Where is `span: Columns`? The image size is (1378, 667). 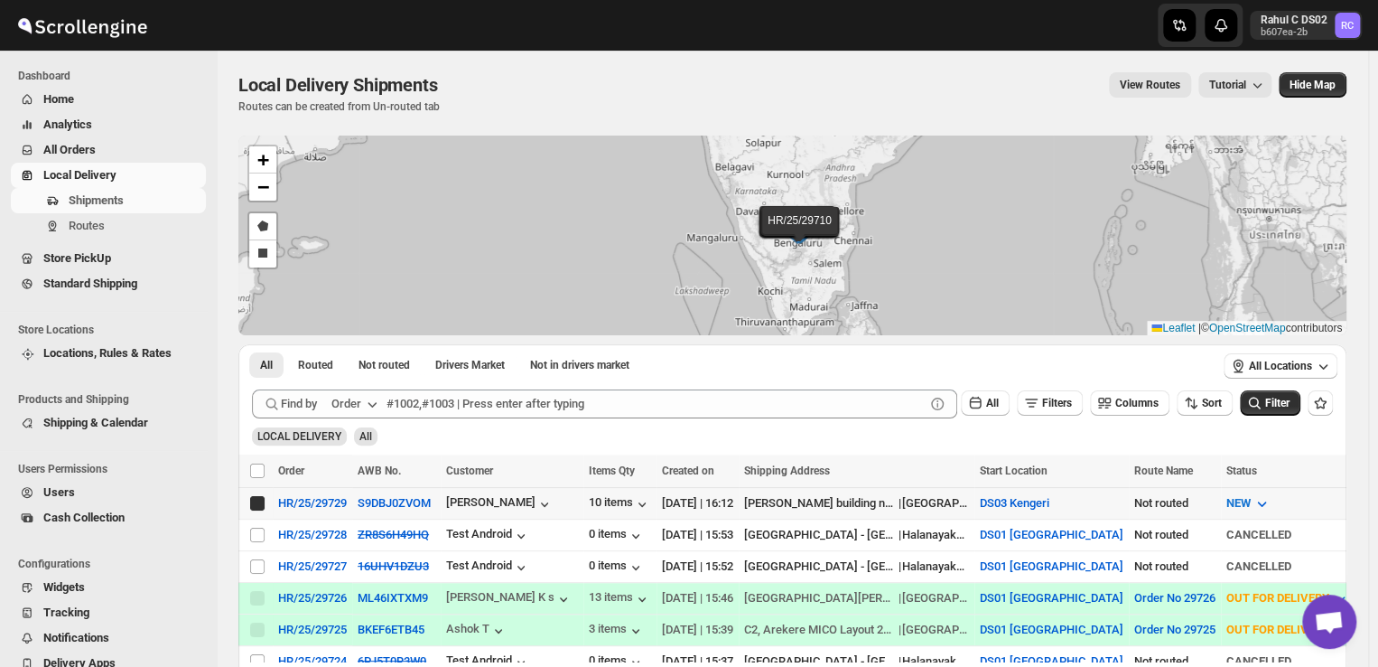 span: Columns is located at coordinates (1137, 403).